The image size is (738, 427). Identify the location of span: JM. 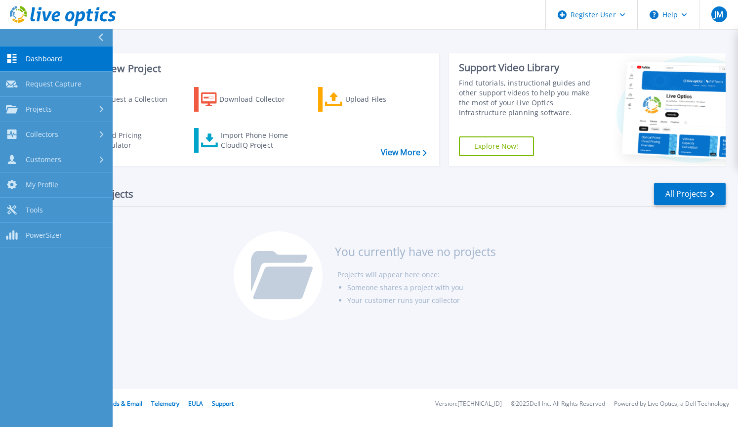
(719, 14).